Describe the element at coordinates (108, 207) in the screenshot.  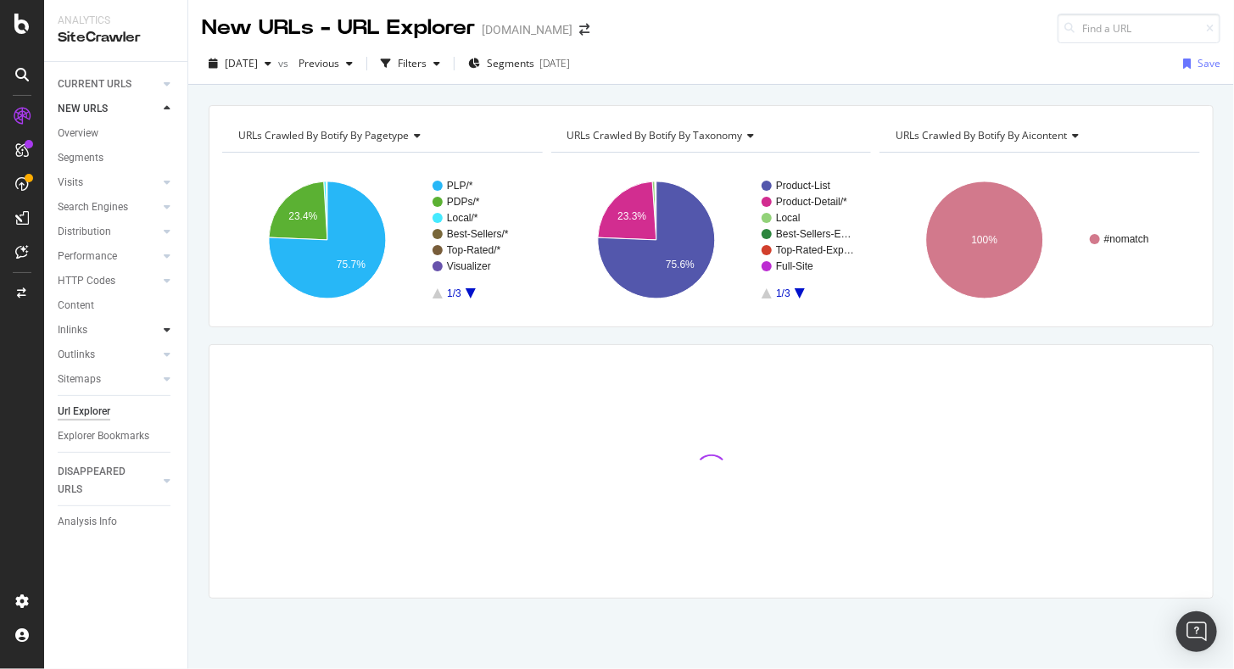
I see `a: Search Engines` at that location.